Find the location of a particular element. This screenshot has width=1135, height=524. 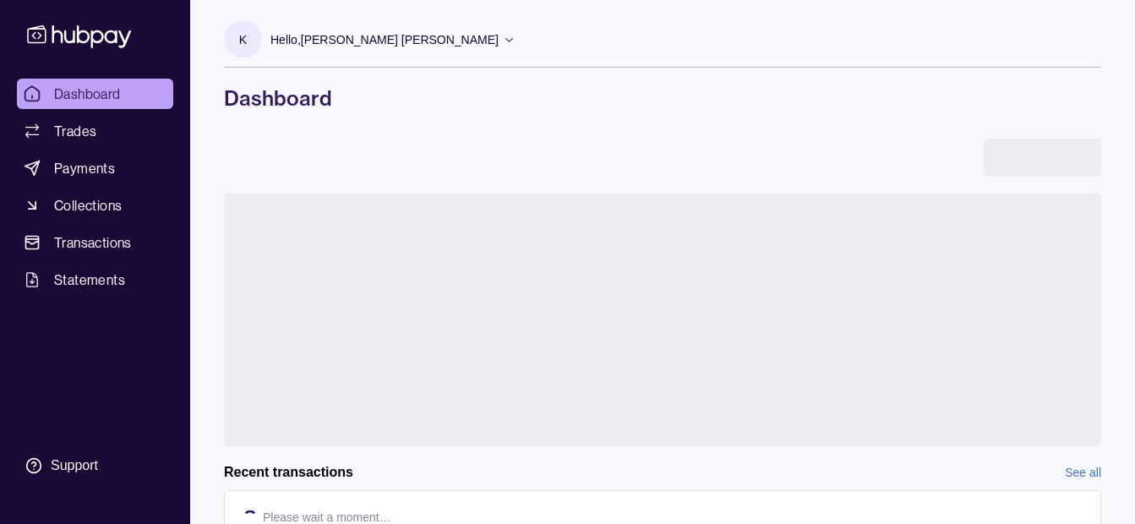

a: Trades is located at coordinates (95, 131).